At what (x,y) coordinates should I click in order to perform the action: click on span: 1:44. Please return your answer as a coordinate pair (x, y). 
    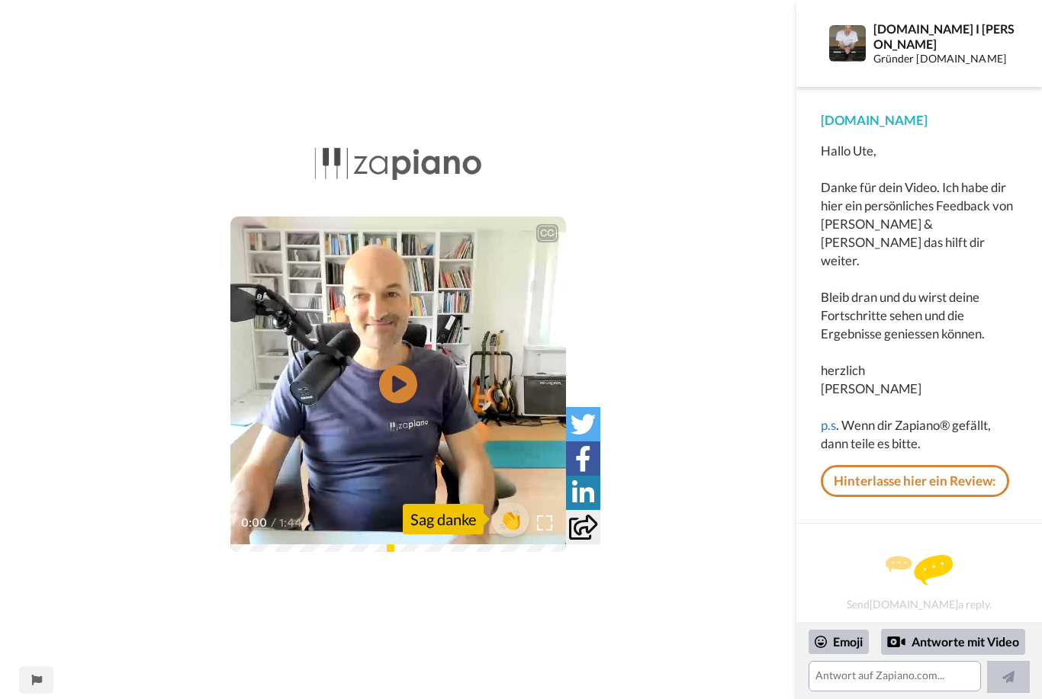
    Looking at the image, I should click on (292, 523).